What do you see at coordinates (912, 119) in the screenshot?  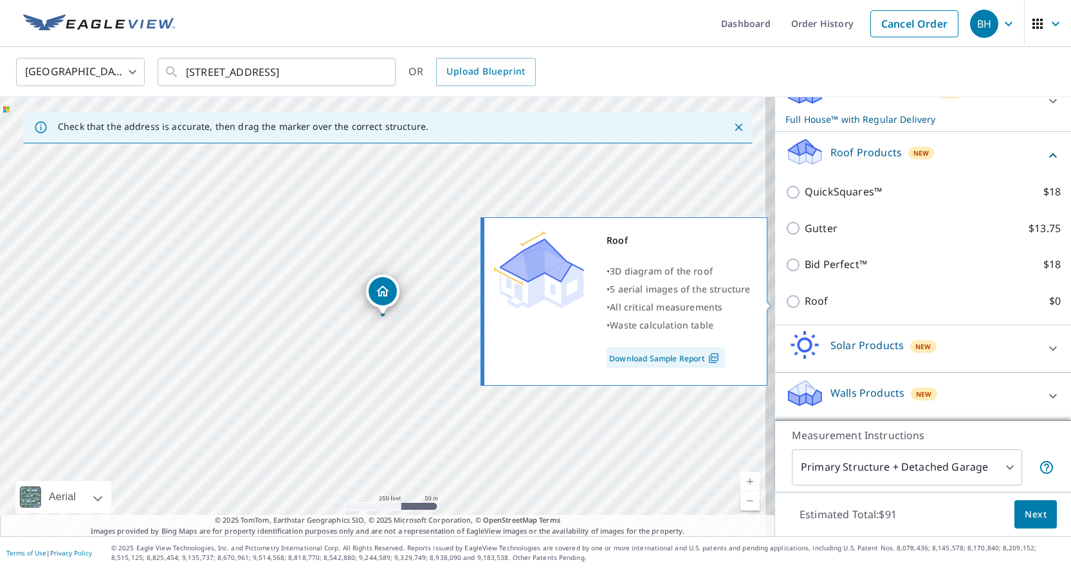 I see `p: Full House™ with Regular Delivery` at bounding box center [912, 119].